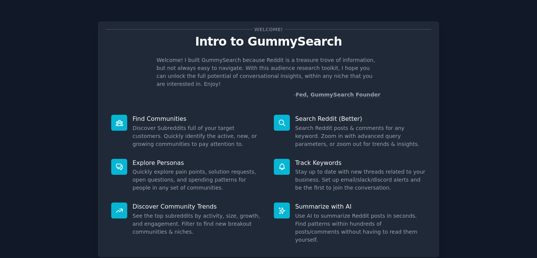 This screenshot has height=258, width=537. I want to click on p: Welcome! I built GummySearch because Reddit is a treasure trove of information, but not always ea..., so click(268, 72).